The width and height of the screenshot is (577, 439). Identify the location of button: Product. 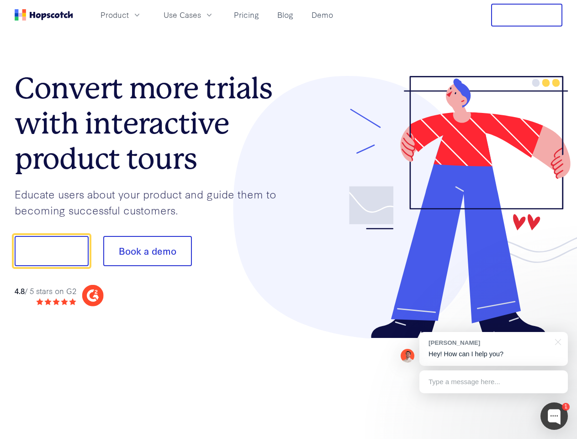
(121, 15).